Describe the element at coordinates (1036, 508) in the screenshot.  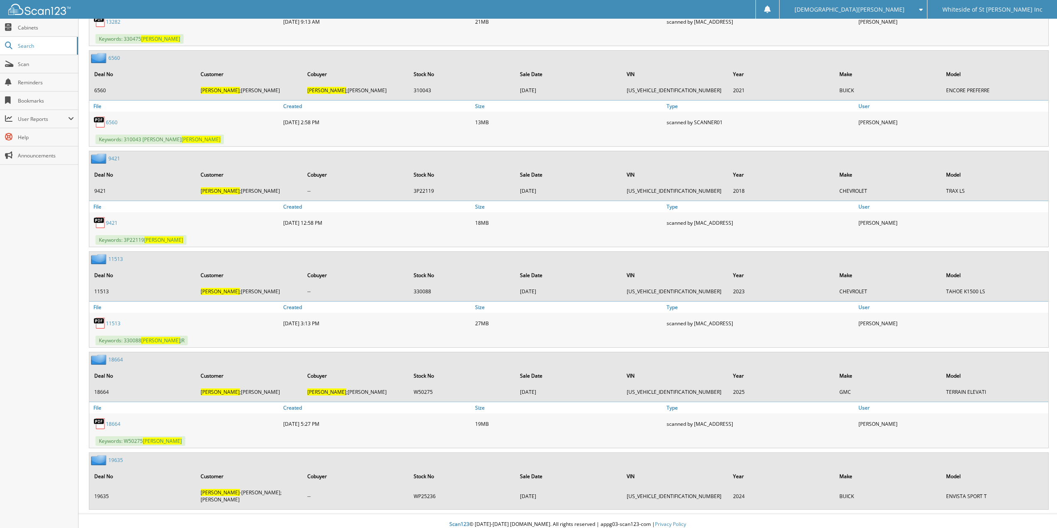
I see `div: Chat Widget` at that location.